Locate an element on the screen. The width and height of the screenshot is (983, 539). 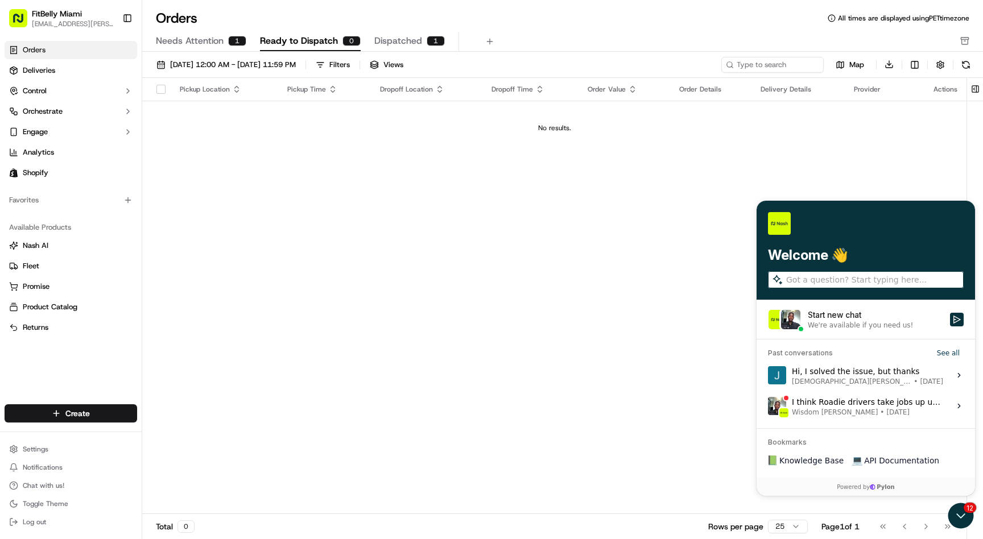
div: No results. is located at coordinates (554, 128).